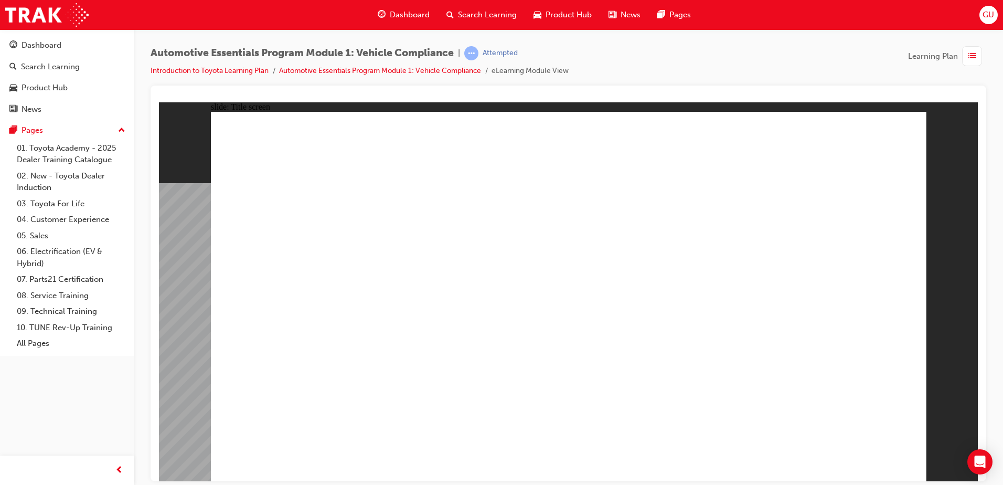  Describe the element at coordinates (630, 15) in the screenshot. I see `span: News` at that location.